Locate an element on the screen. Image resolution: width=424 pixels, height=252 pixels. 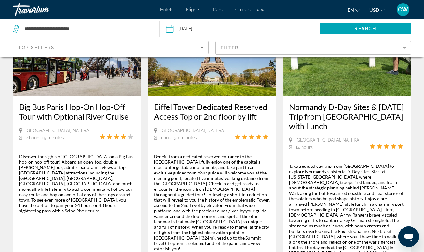
button: User Menu is located at coordinates (403, 10).